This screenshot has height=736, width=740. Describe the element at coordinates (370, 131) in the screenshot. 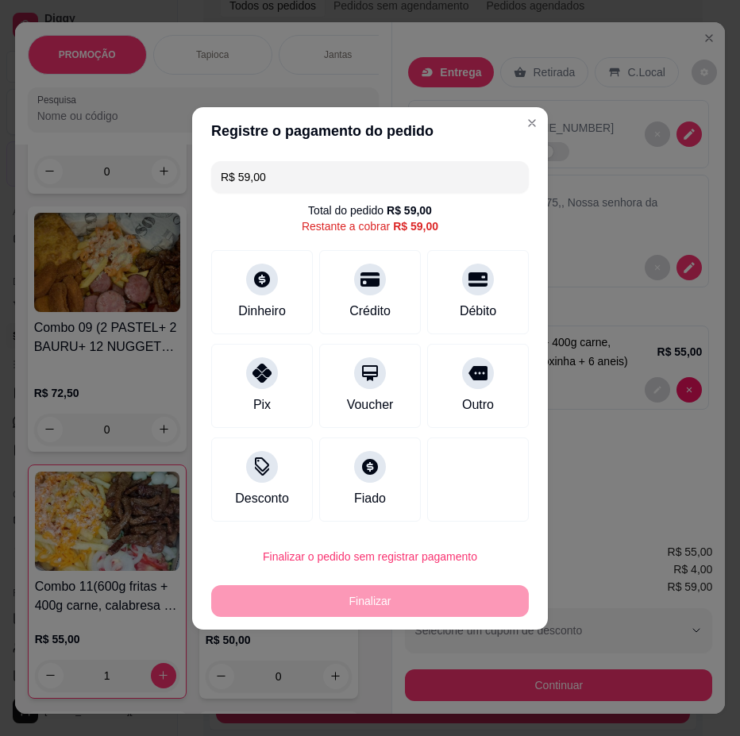

I see `header: Registre o pagamento do pedido` at that location.